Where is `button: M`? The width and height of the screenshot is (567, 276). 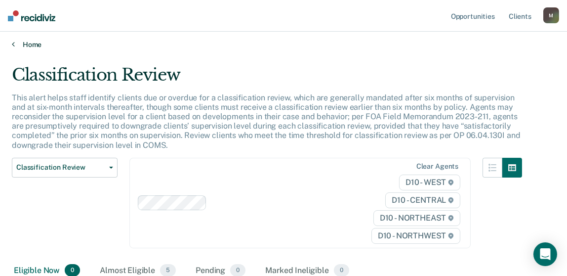 button: M is located at coordinates (552, 15).